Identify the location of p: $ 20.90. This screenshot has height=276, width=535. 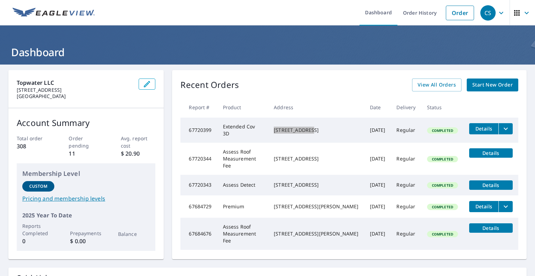
(138, 153).